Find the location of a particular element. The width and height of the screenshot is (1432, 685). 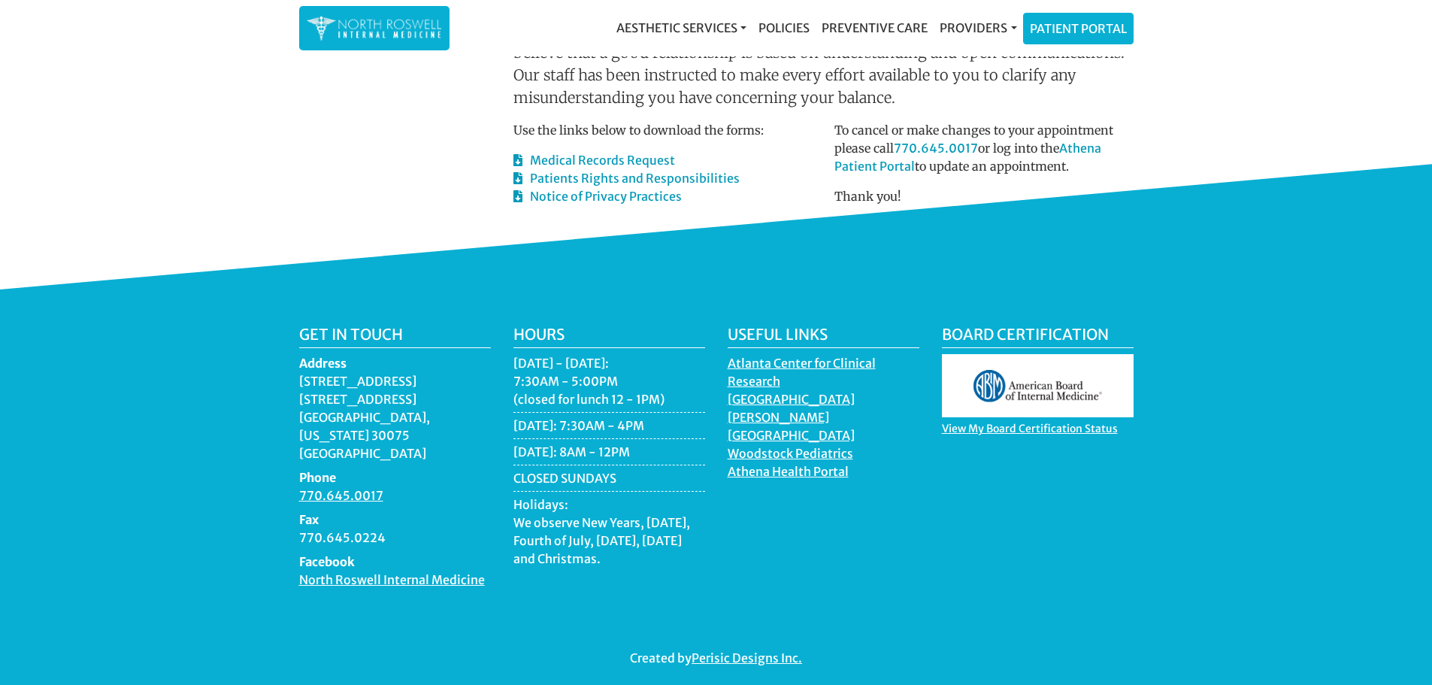

a: Preventive Care is located at coordinates (875, 28).